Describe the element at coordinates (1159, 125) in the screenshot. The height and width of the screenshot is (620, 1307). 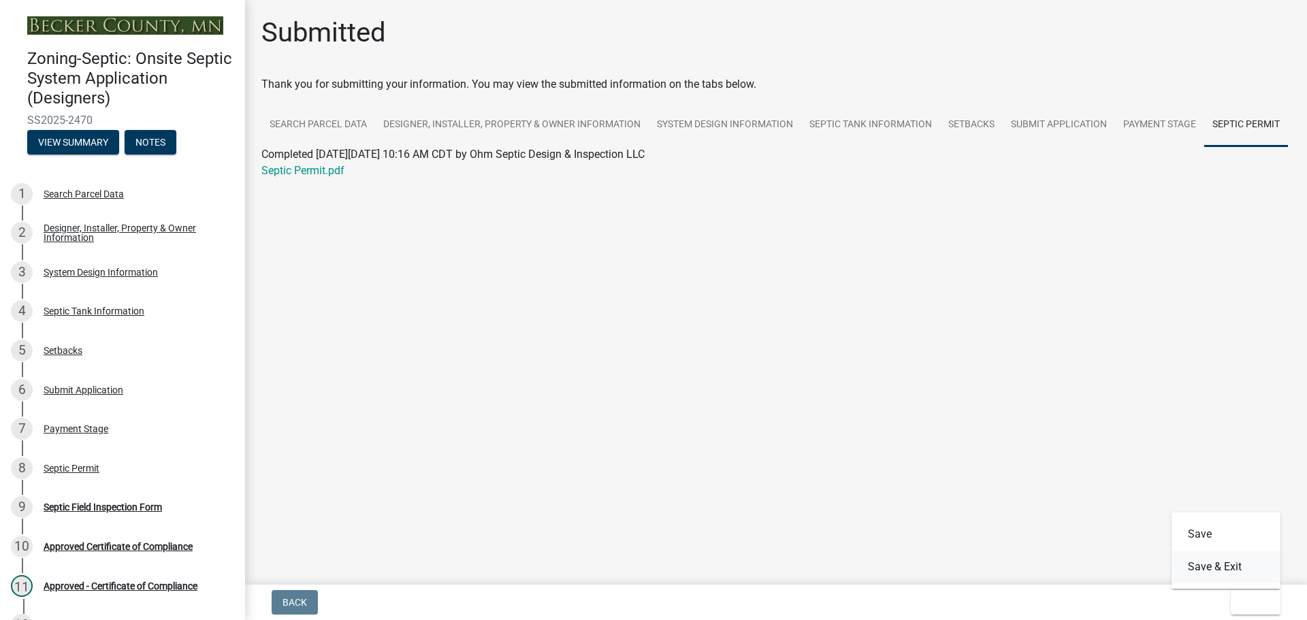
I see `a: Payment Stage` at that location.